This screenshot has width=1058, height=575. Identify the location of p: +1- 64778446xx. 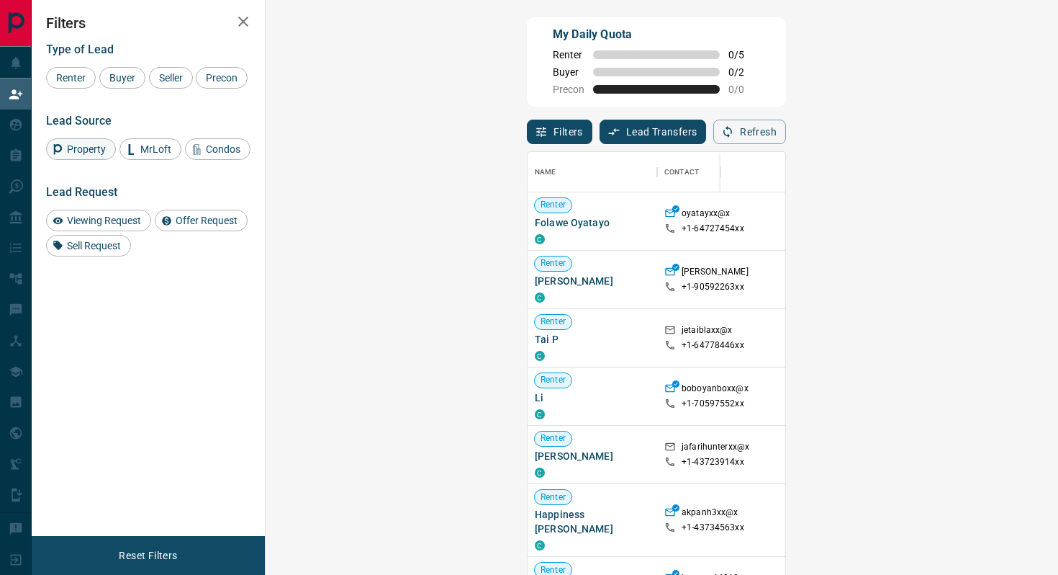
(713, 345).